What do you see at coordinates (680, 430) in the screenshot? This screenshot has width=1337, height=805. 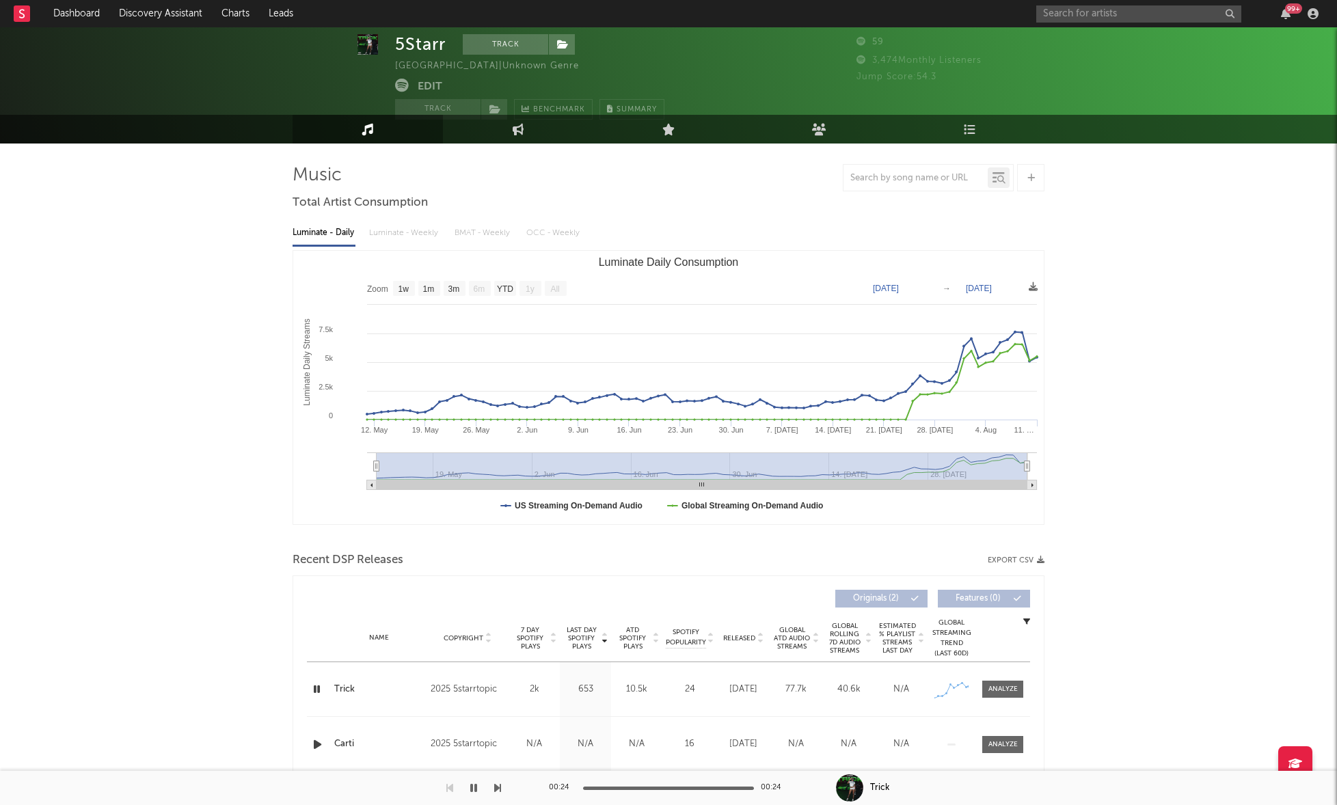 I see `text: 23. Jun` at bounding box center [680, 430].